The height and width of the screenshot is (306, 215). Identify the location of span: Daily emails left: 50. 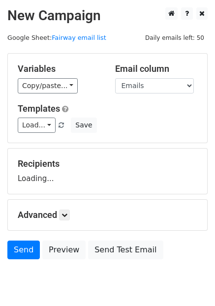
(175, 38).